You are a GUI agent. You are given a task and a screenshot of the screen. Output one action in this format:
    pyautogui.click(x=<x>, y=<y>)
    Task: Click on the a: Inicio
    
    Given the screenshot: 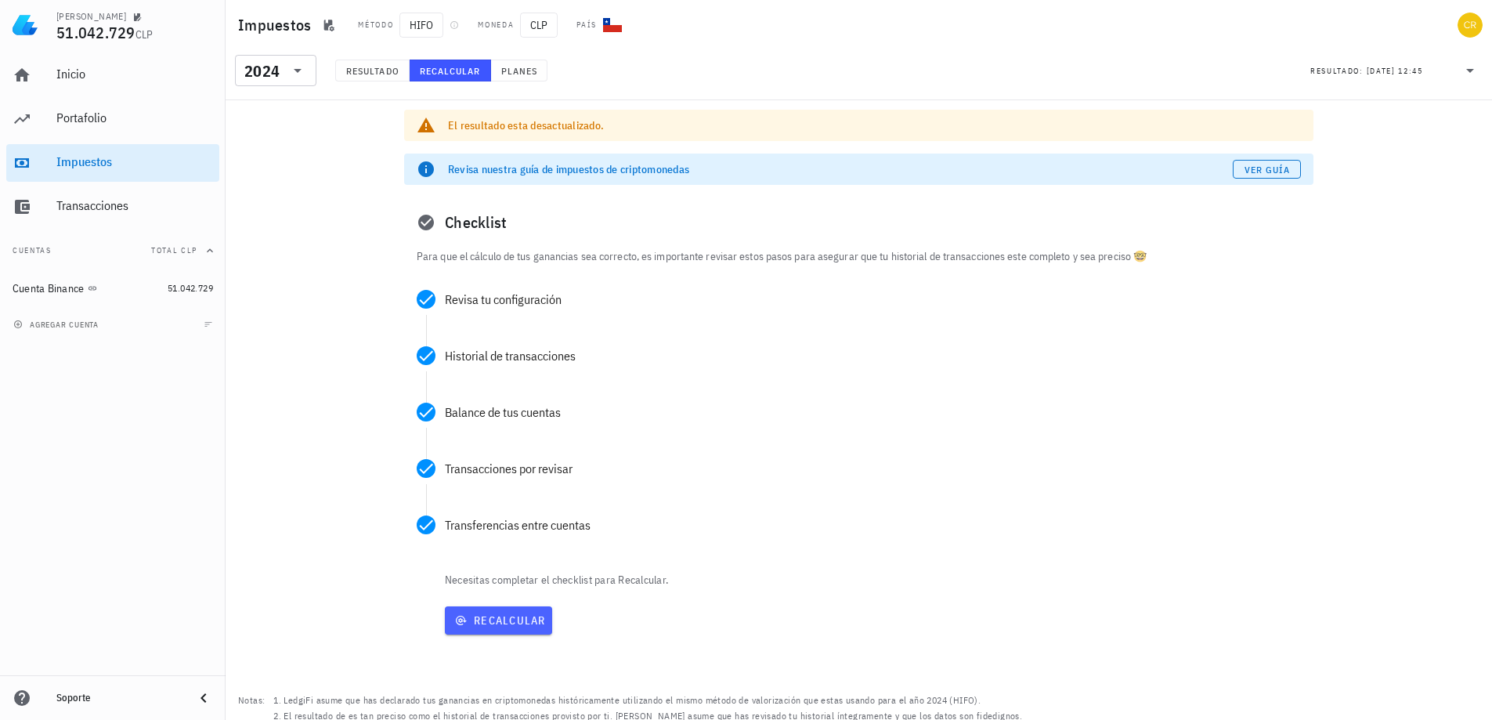 What is the action you would take?
    pyautogui.click(x=113, y=75)
    